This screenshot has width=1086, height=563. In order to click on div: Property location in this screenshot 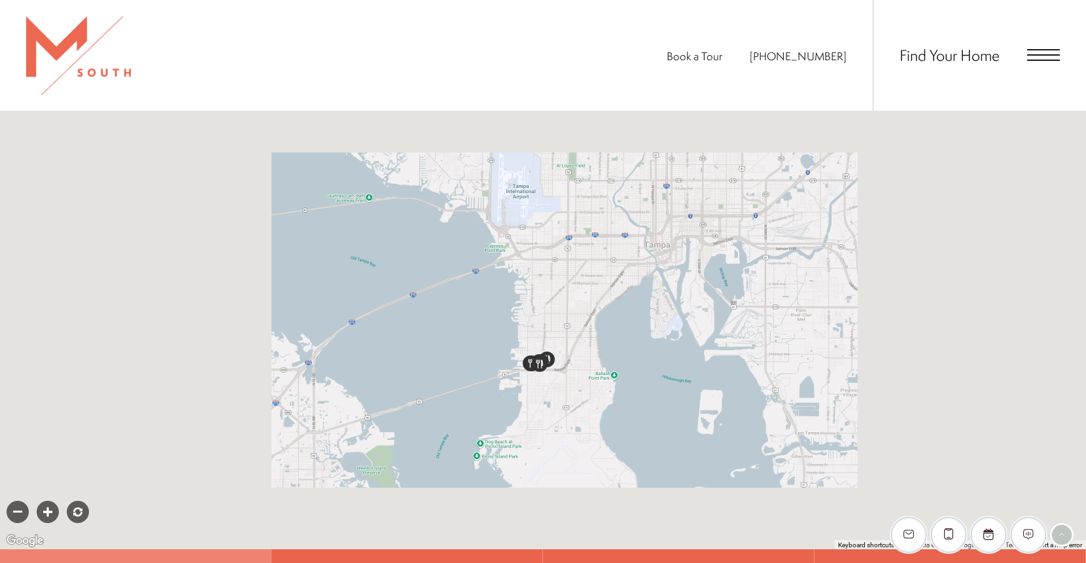, I will do `click(544, 379)`.